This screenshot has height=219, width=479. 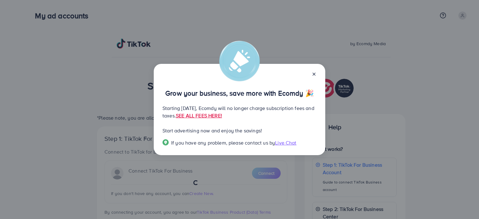 What do you see at coordinates (223, 143) in the screenshot?
I see `span: If you have any problem, please contact us by` at bounding box center [223, 143].